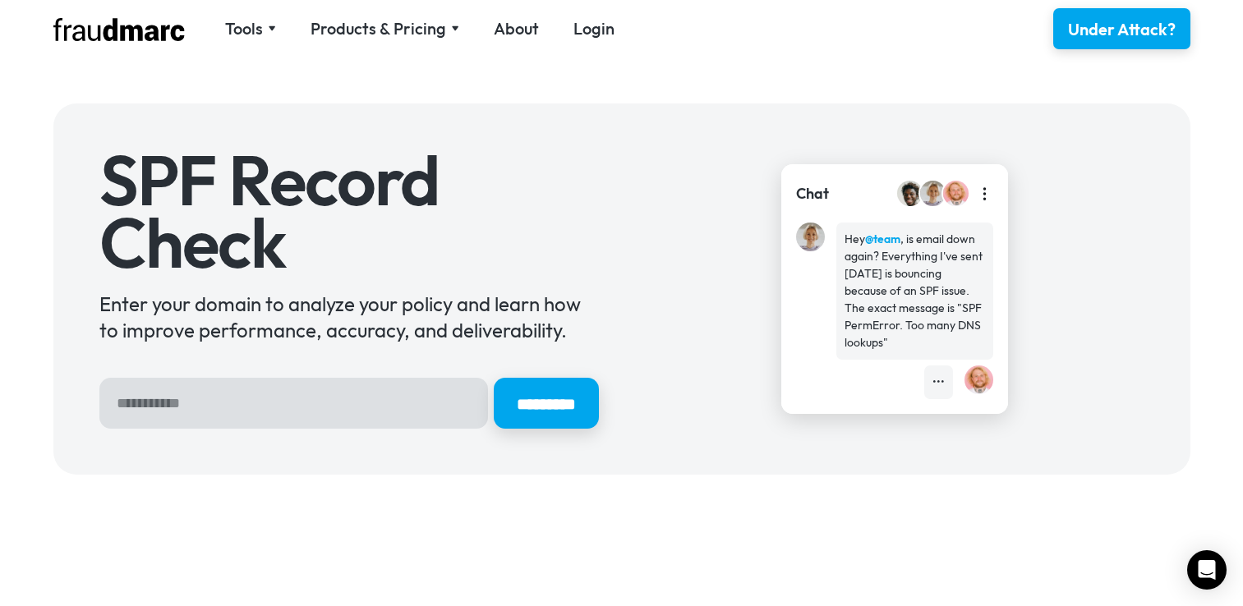 This screenshot has height=606, width=1243. I want to click on div: Chat, so click(812, 194).